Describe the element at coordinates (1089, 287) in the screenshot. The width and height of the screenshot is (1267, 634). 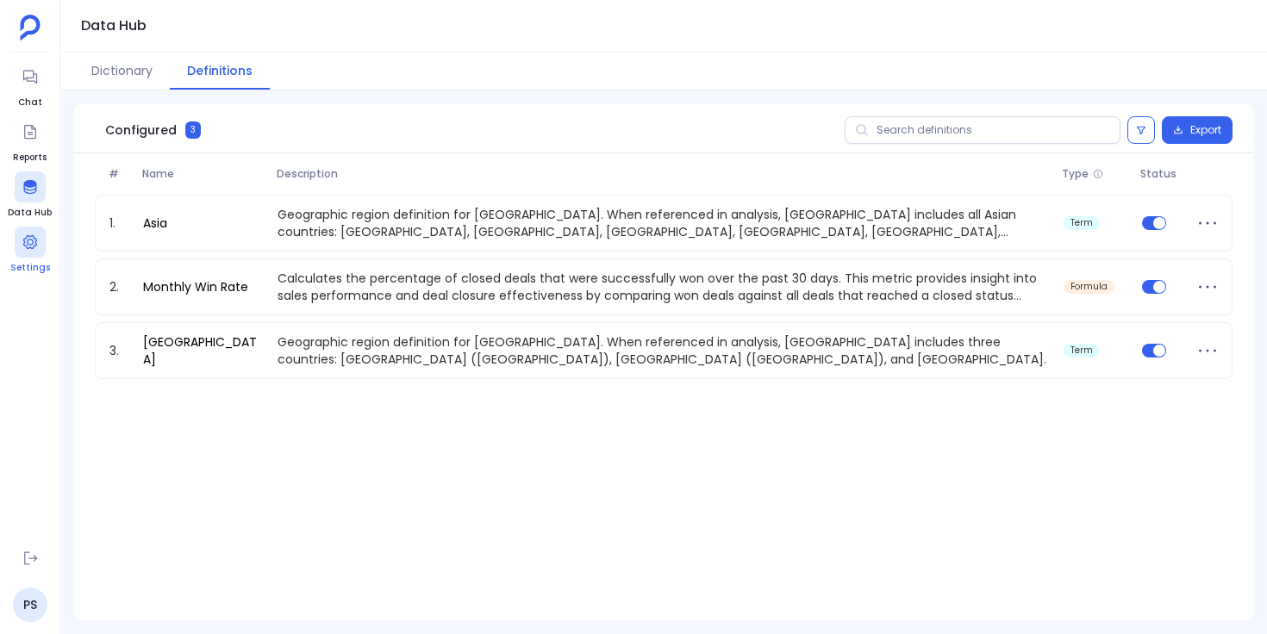
I see `span: formula` at that location.